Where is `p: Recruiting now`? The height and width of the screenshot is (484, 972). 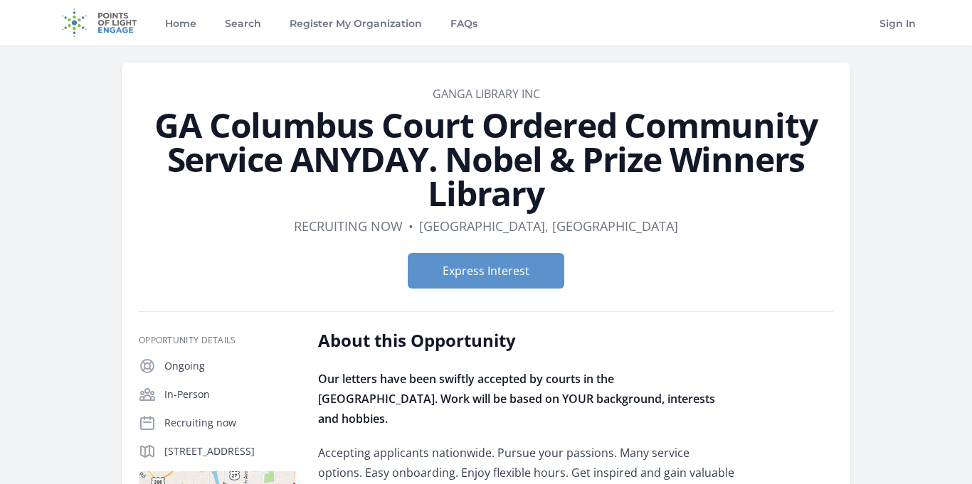
p: Recruiting now is located at coordinates (230, 423).